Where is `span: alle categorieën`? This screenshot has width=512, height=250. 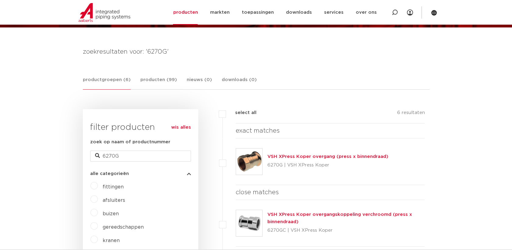
span: alle categorieën is located at coordinates (109, 173).